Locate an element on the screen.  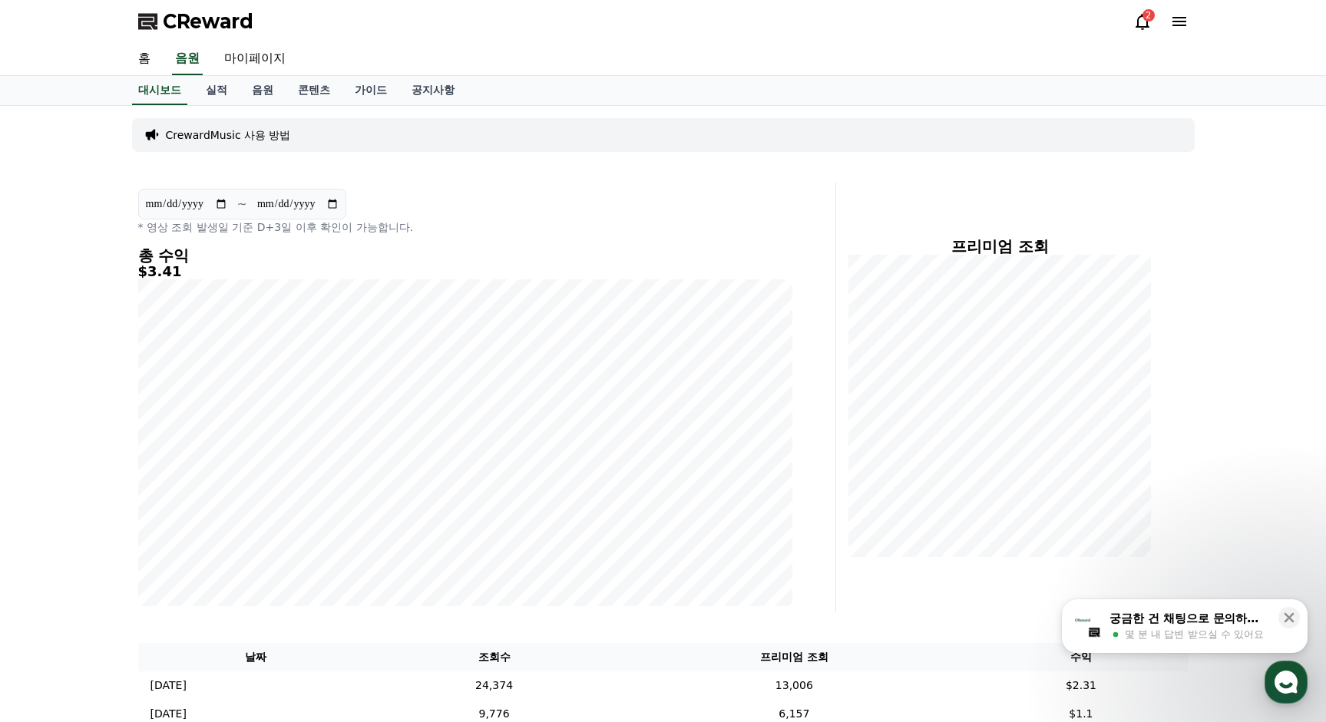
a: 대화 is located at coordinates (150, 506).